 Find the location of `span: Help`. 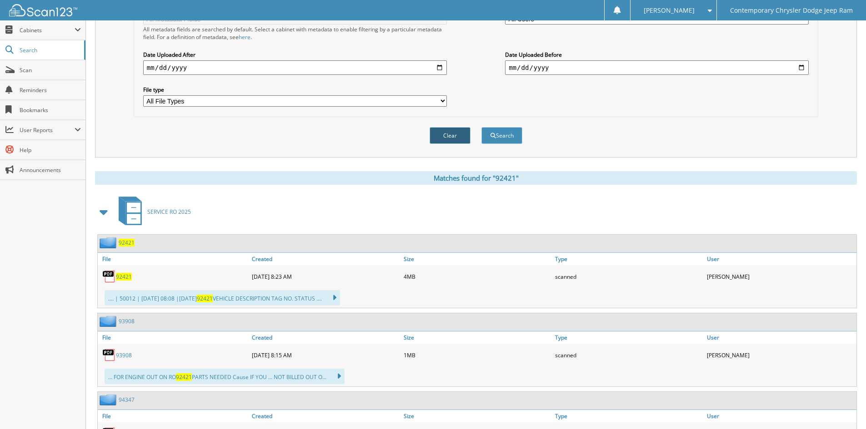

span: Help is located at coordinates (50, 150).